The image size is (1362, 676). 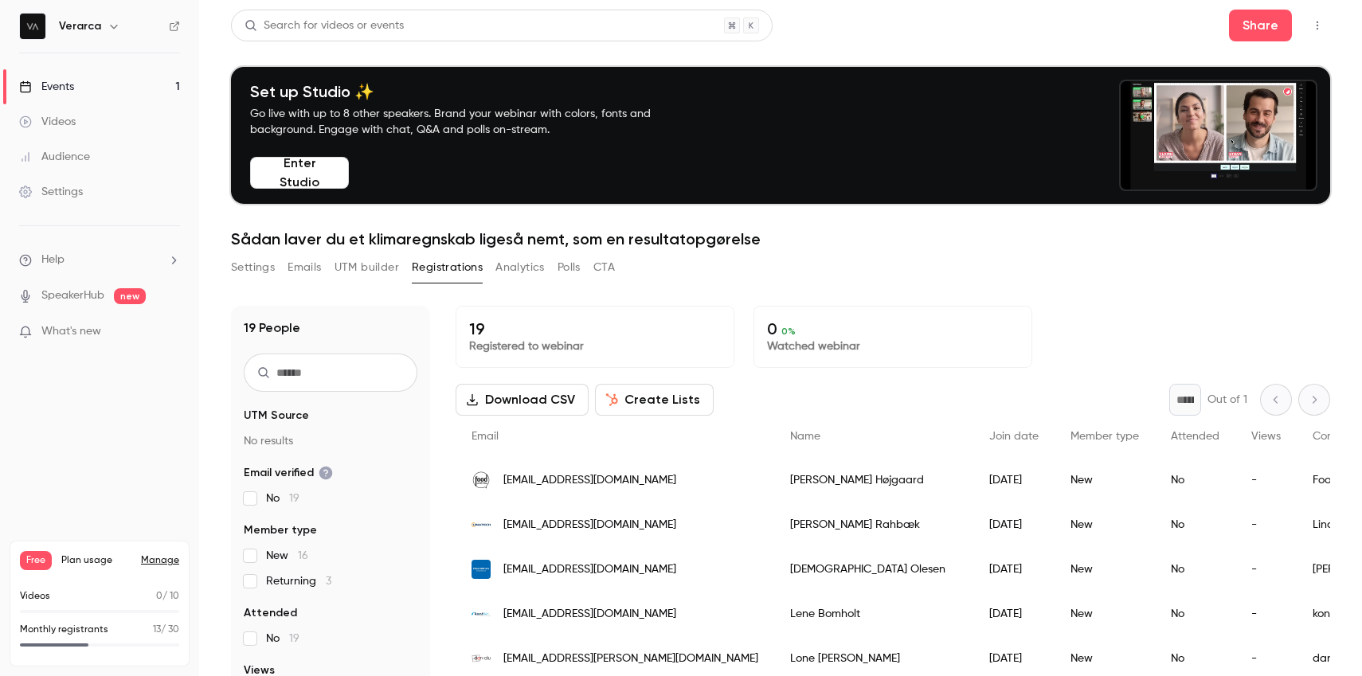 What do you see at coordinates (276, 416) in the screenshot?
I see `span: UTM Source` at bounding box center [276, 416].